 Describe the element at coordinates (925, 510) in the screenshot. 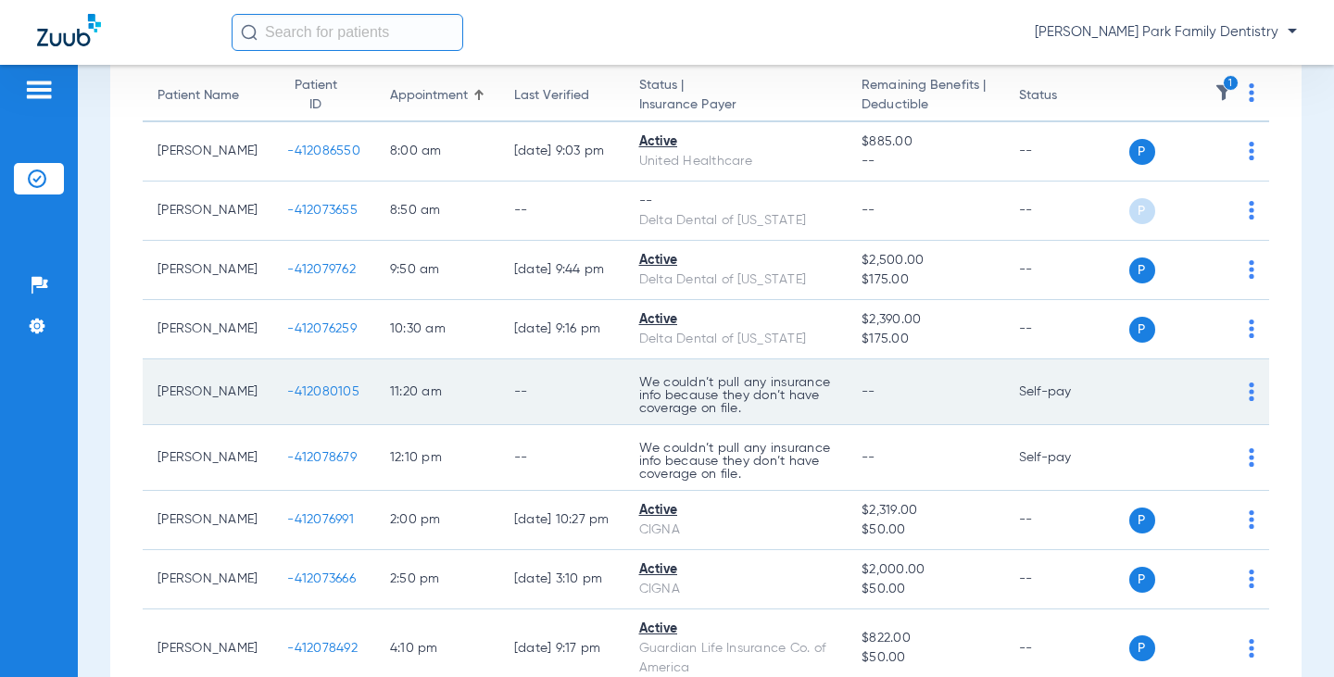

I see `span: $2,319.00` at that location.